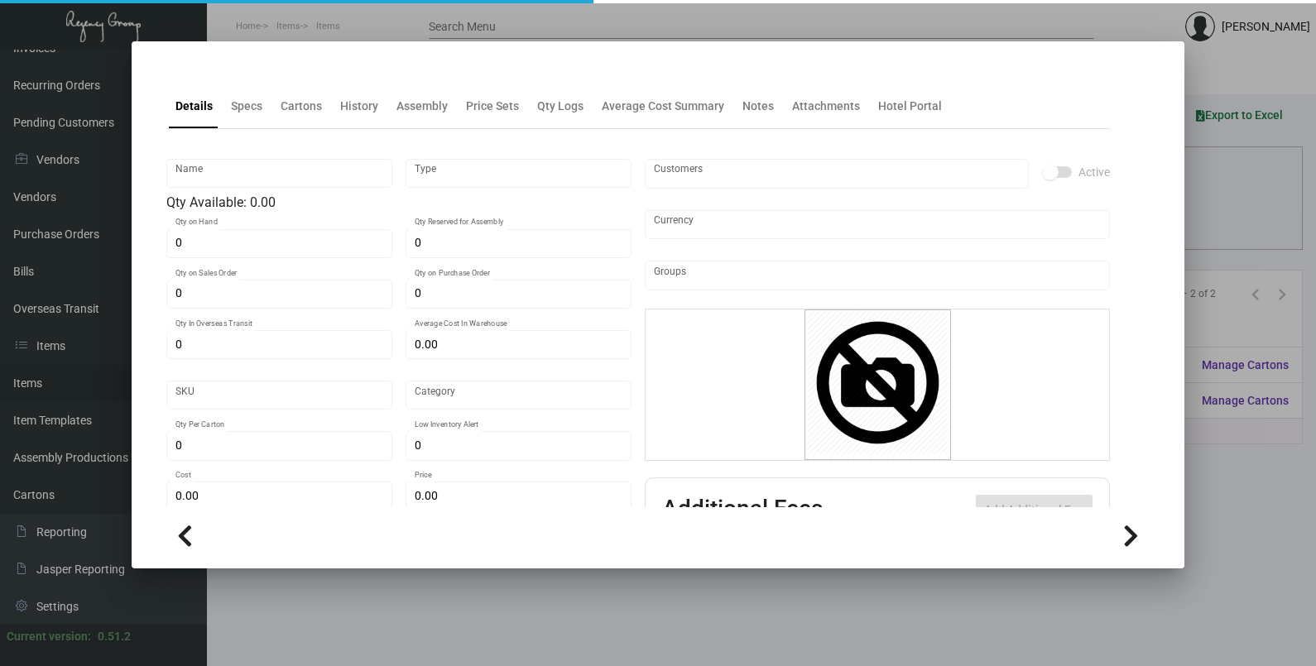  I want to click on div: Hotel Portal, so click(909, 106).